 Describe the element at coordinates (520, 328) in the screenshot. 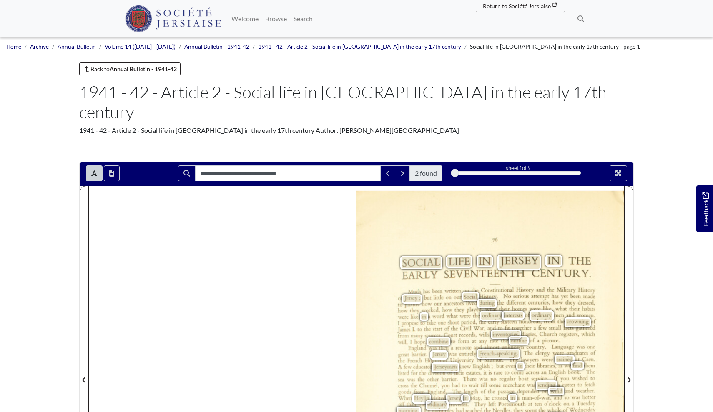

I see `span: together` at that location.